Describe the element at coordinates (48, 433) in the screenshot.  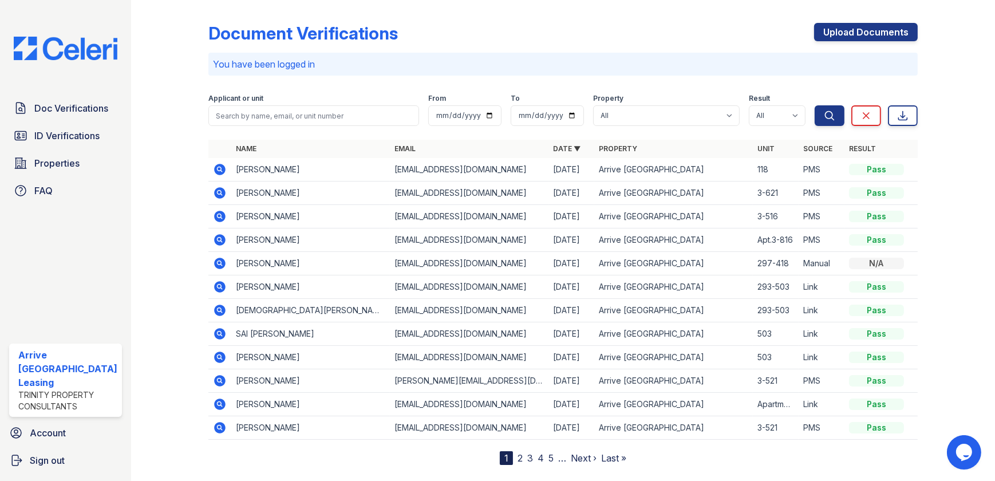
I see `span: Account` at that location.